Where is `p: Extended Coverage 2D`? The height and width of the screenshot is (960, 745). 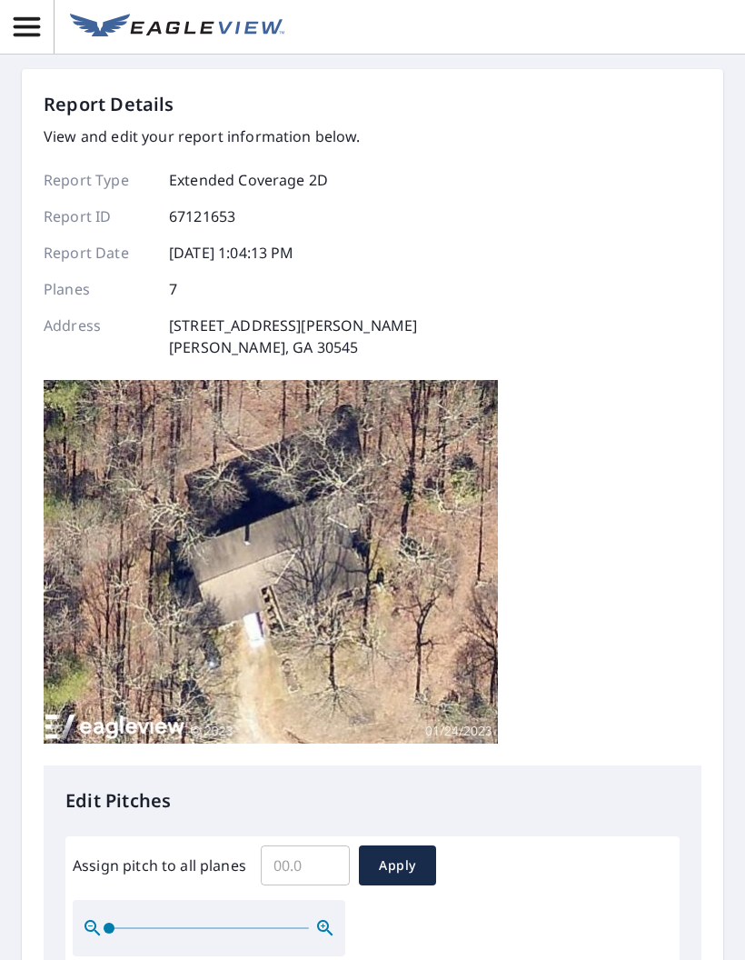 p: Extended Coverage 2D is located at coordinates (248, 180).